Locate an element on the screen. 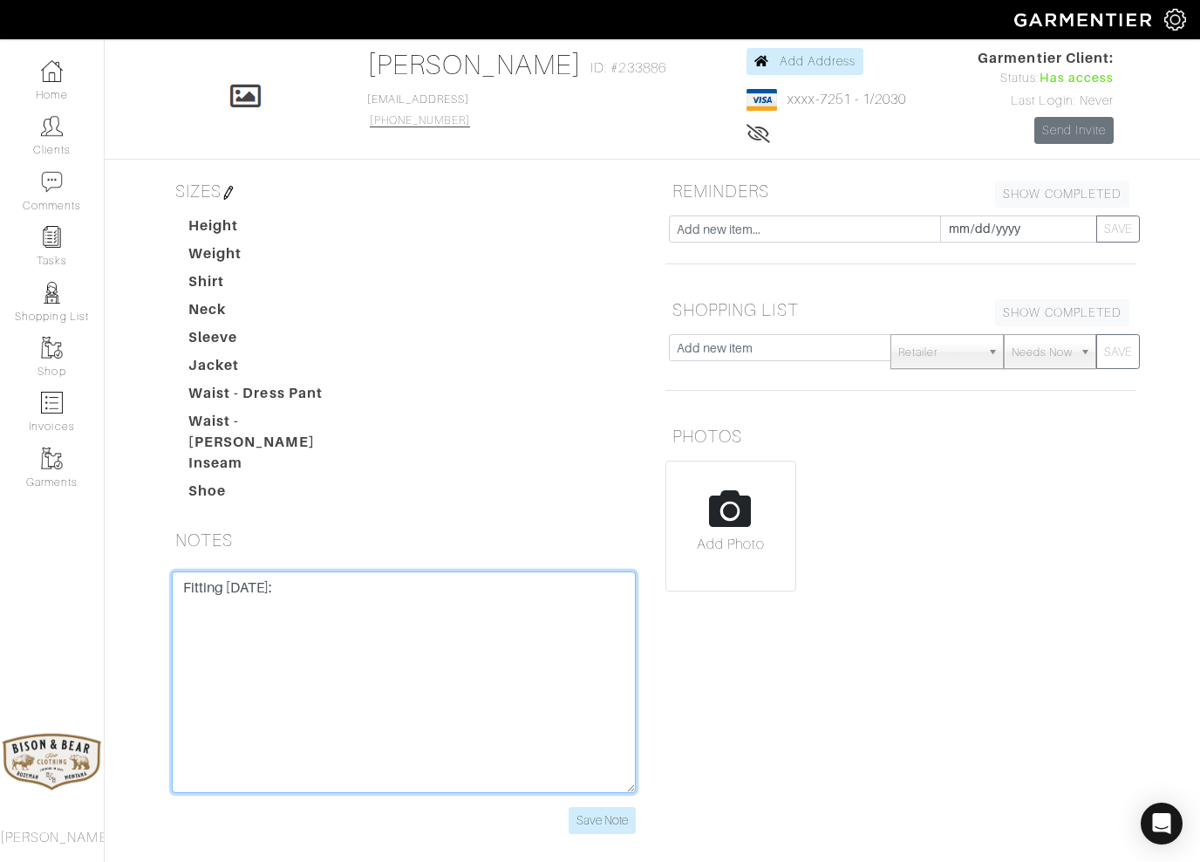 This screenshot has width=1200, height=862. img: pen-cf24a1663064a2ec1b9c1bd2387e9de7a2fa800b781884d57f21acf72779bad2.png is located at coordinates (229, 193).